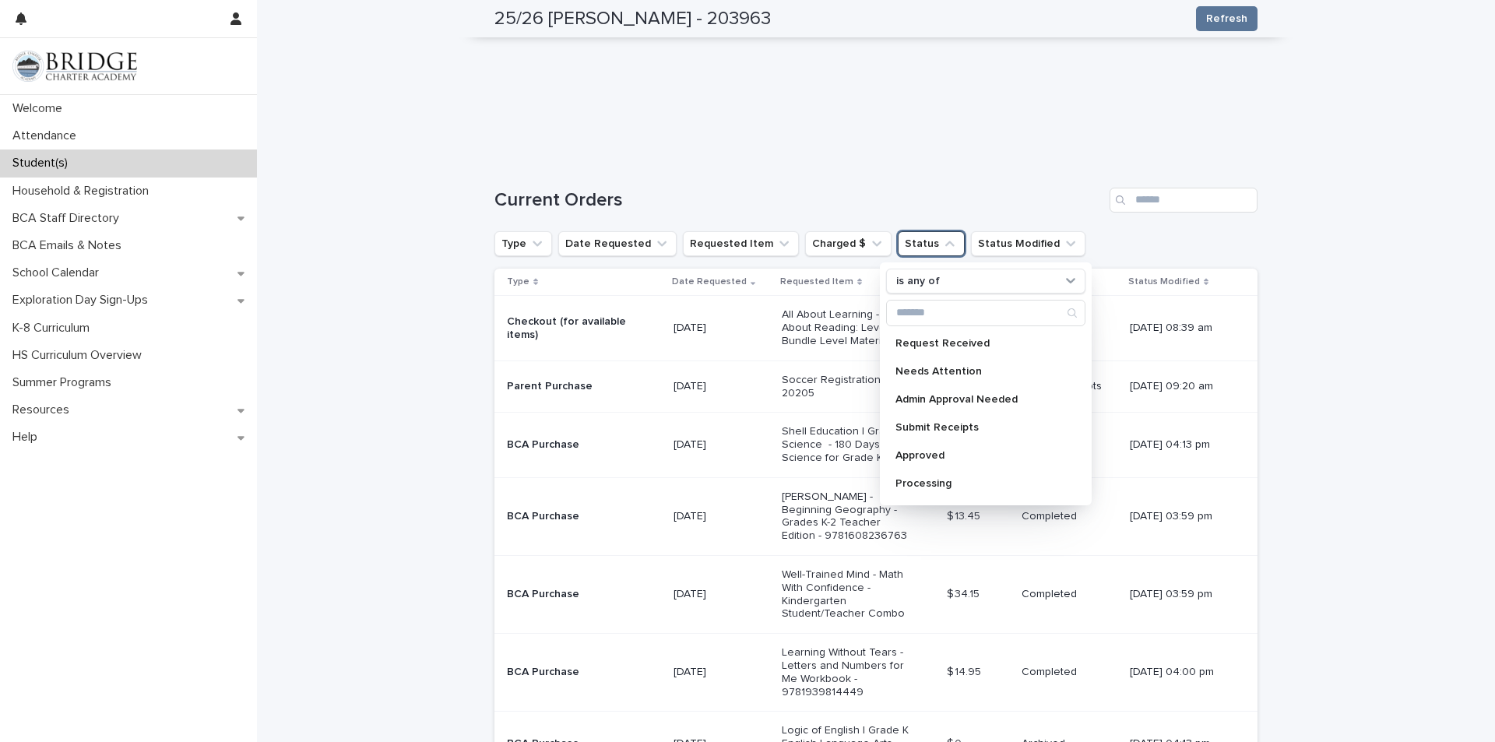 This screenshot has width=1495, height=742. What do you see at coordinates (966, 671) in the screenshot?
I see `p: $ 14.95` at bounding box center [966, 671].